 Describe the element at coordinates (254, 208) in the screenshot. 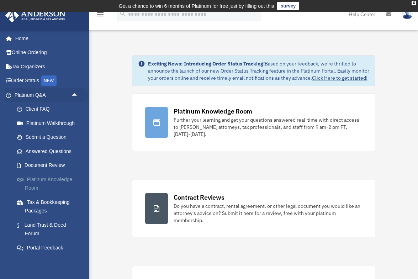

I see `a: Contract Reviews Do you have a contract, rental agreement, or other legal document you would like...` at that location.